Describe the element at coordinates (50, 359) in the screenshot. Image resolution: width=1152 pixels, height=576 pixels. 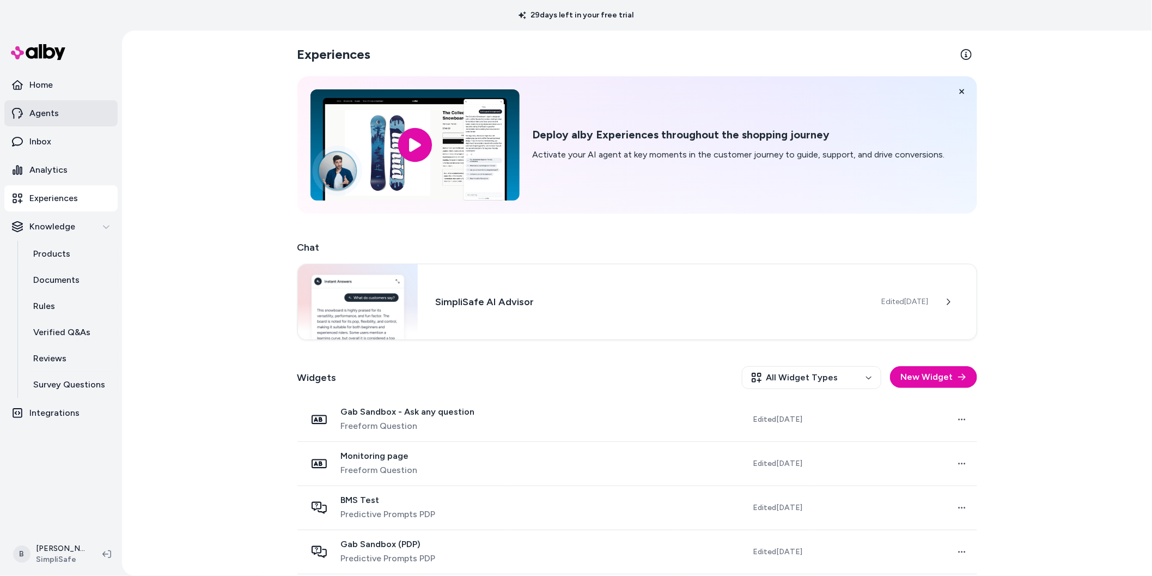
I see `p: Reviews` at that location.